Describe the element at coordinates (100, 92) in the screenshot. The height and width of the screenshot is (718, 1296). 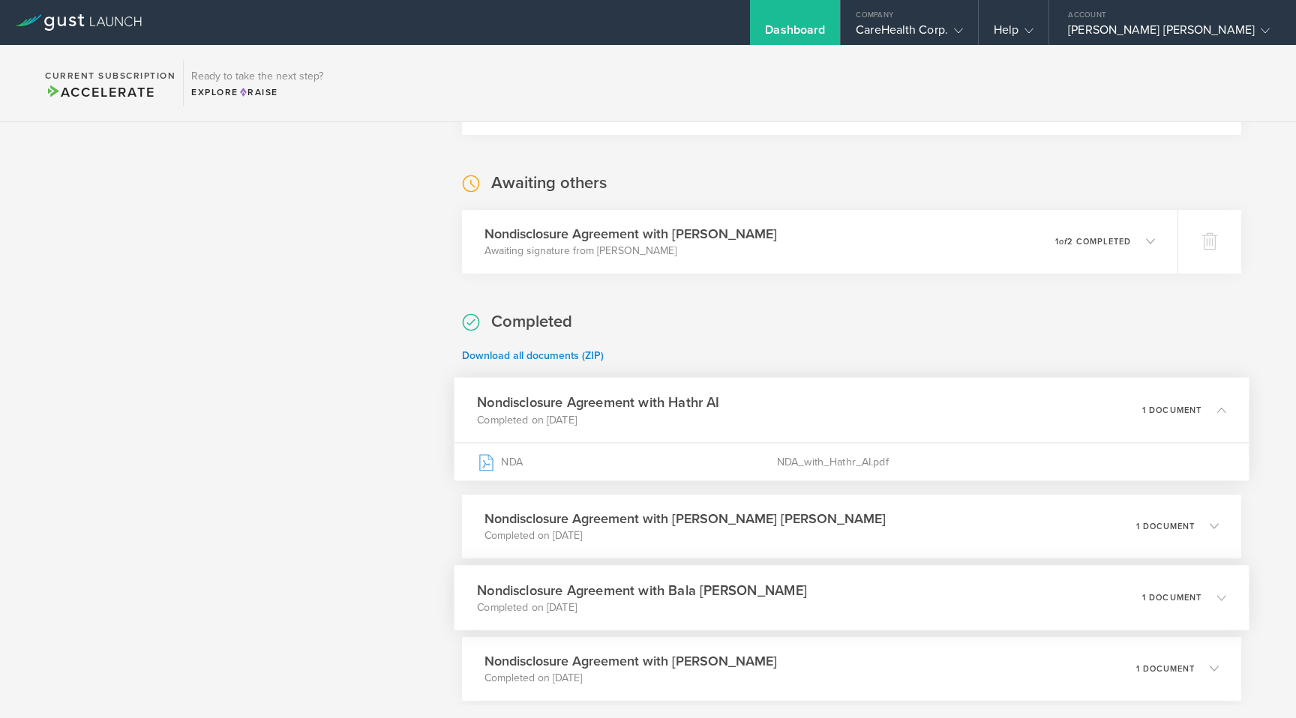
I see `span: Accelerate` at that location.